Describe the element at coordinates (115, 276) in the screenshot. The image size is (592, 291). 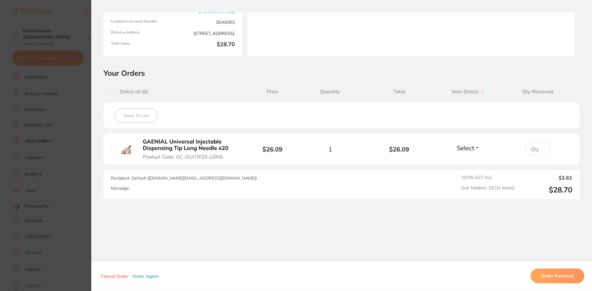
I see `button: Cancel Order` at that location.